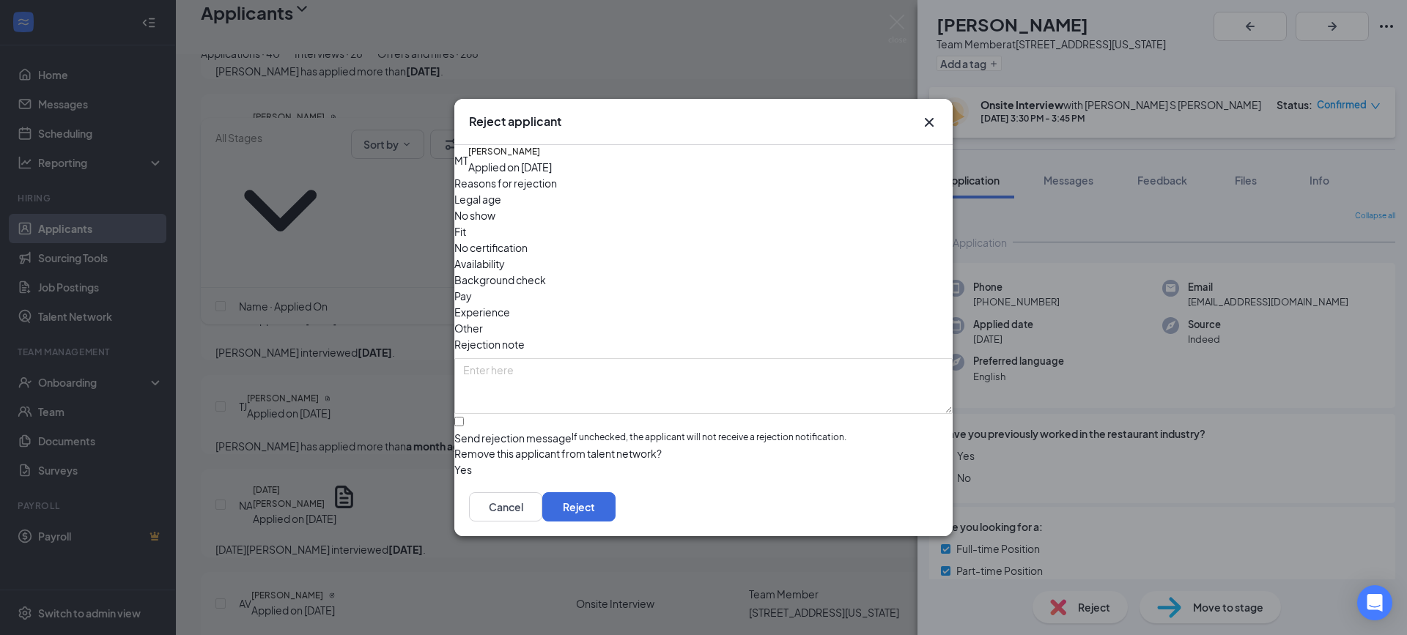  I want to click on span: Yes, so click(463, 470).